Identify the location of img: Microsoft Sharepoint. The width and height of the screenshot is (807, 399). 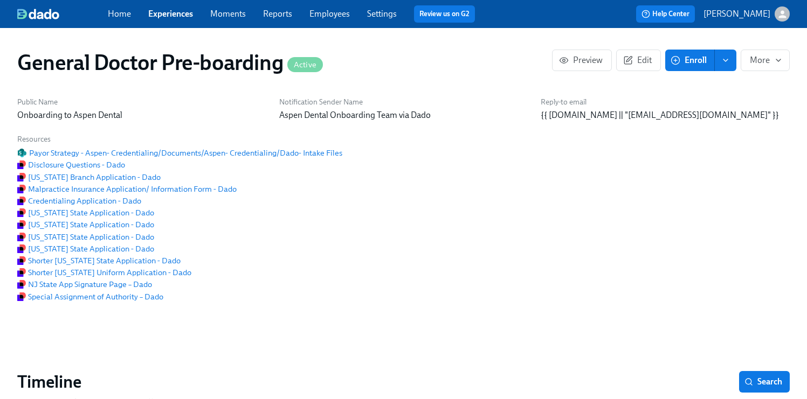
(22, 153).